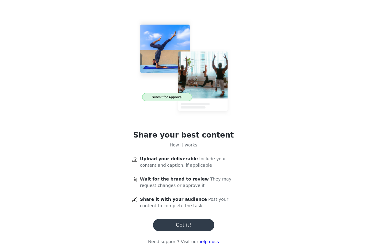  Describe the element at coordinates (184, 145) in the screenshot. I see `p: How it works` at that location.